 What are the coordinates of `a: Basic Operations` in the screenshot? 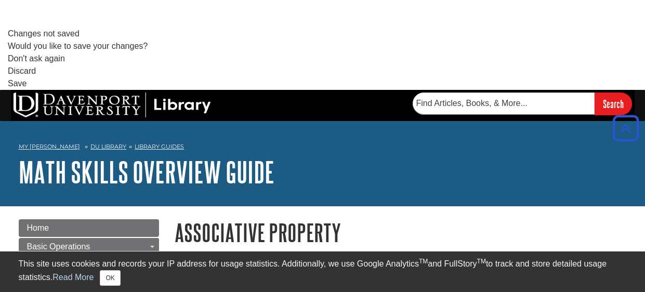 It's located at (89, 247).